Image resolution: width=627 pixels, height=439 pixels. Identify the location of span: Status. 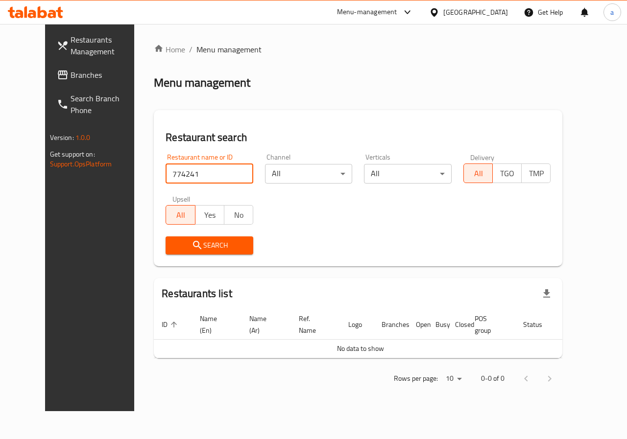
(539, 325).